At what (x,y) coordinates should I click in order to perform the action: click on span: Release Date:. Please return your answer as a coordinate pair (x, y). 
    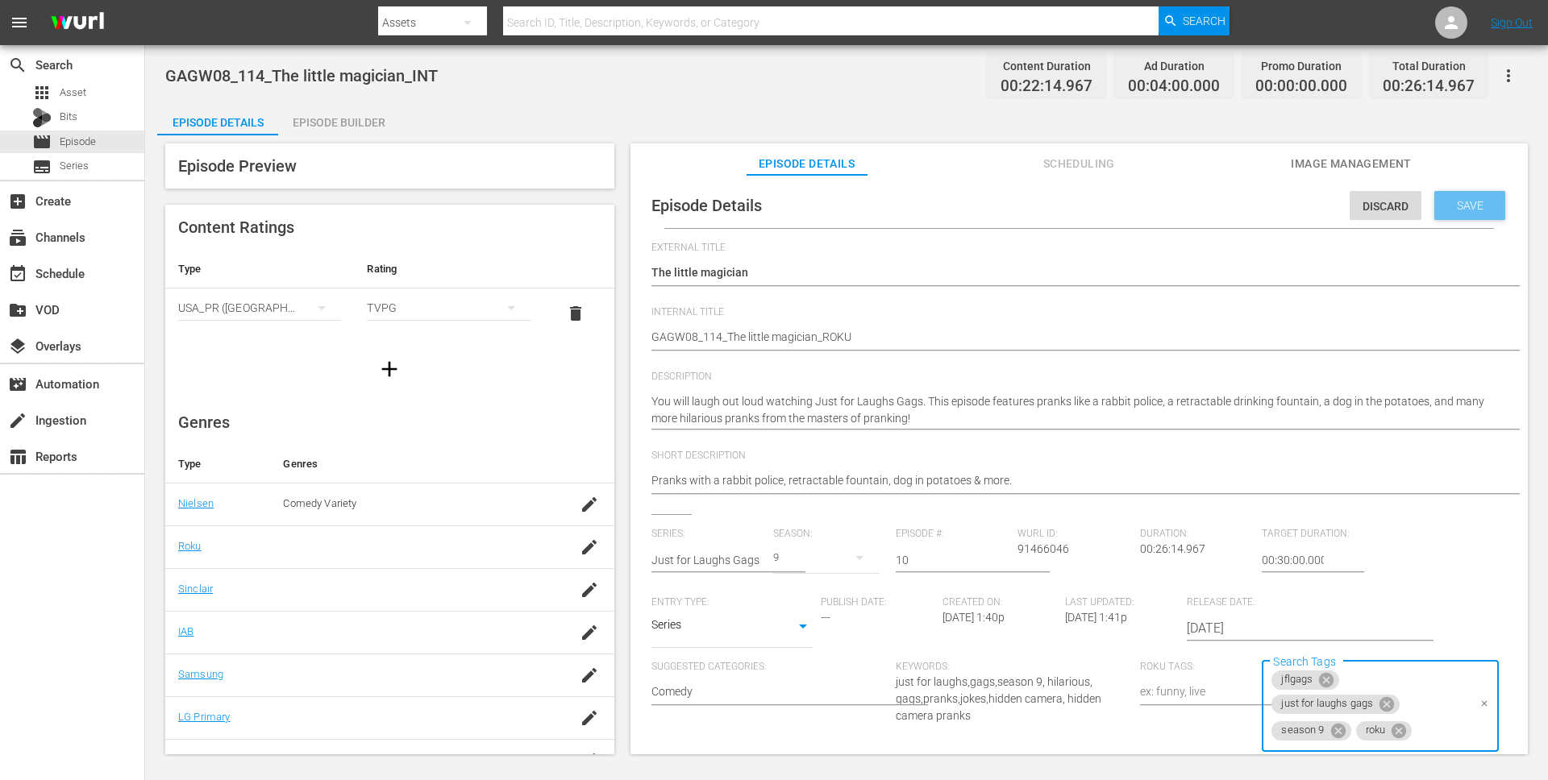
    Looking at the image, I should click on (1290, 603).